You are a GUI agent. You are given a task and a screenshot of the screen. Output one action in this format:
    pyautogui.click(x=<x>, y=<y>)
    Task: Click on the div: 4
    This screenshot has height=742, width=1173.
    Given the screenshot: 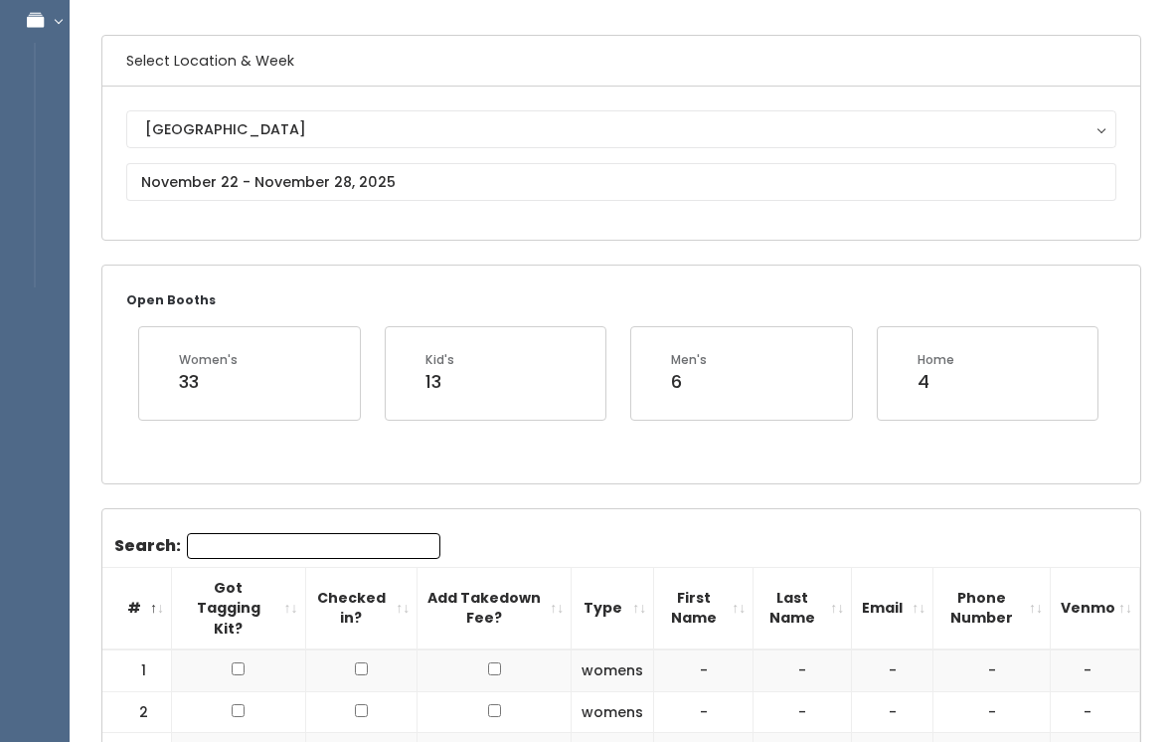 What is the action you would take?
    pyautogui.click(x=935, y=382)
    